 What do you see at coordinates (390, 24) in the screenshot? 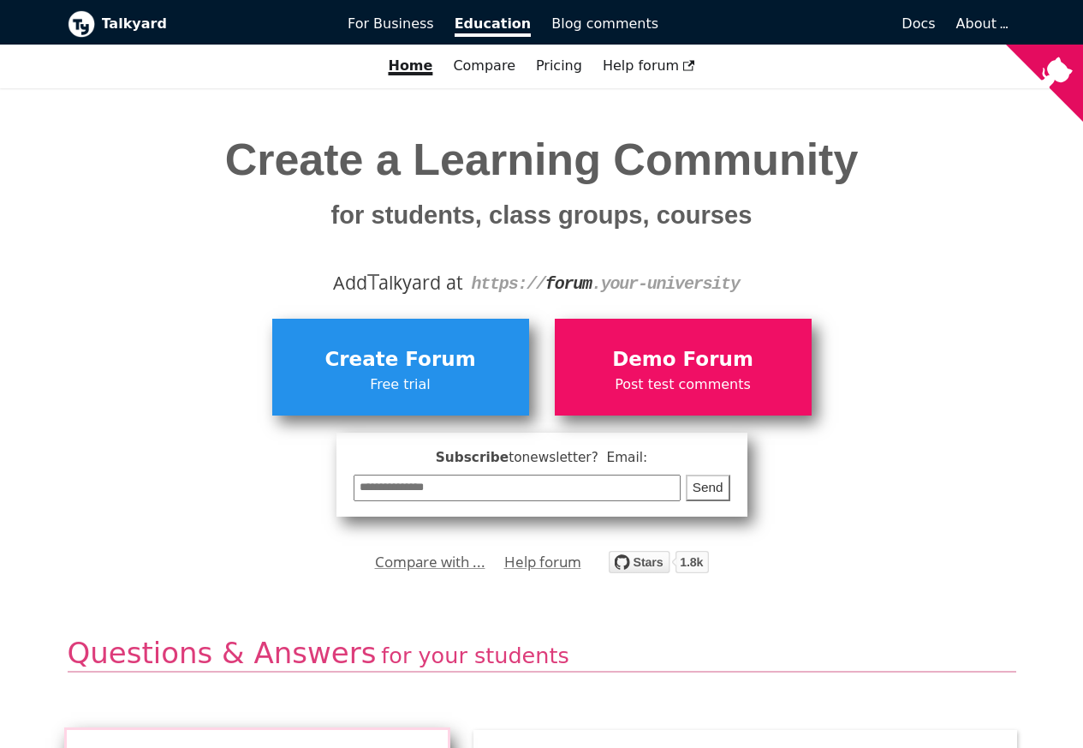
I see `a: For Business` at bounding box center [390, 24].